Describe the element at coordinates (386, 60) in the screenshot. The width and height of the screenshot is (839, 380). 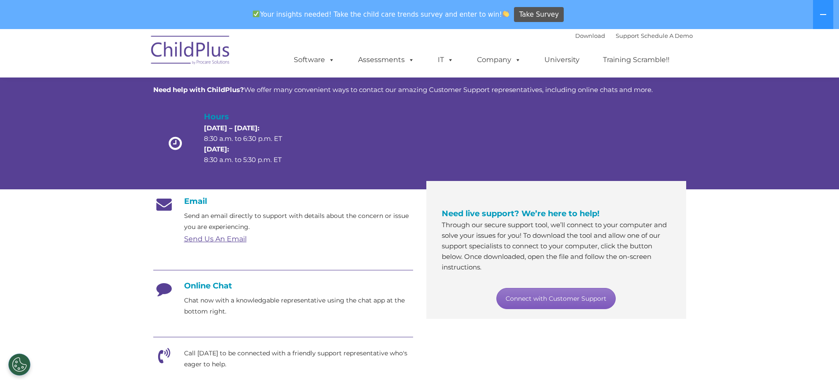
I see `a: Assessments` at that location.